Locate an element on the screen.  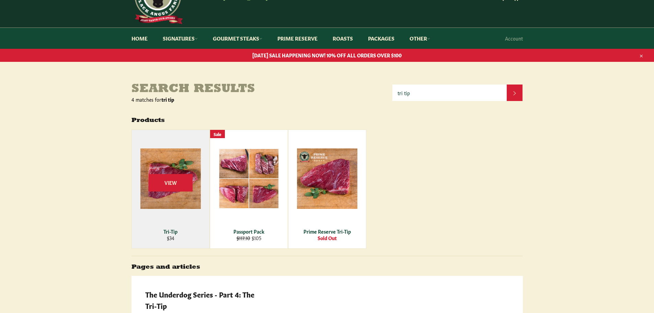
div: Sale is located at coordinates (217, 134).